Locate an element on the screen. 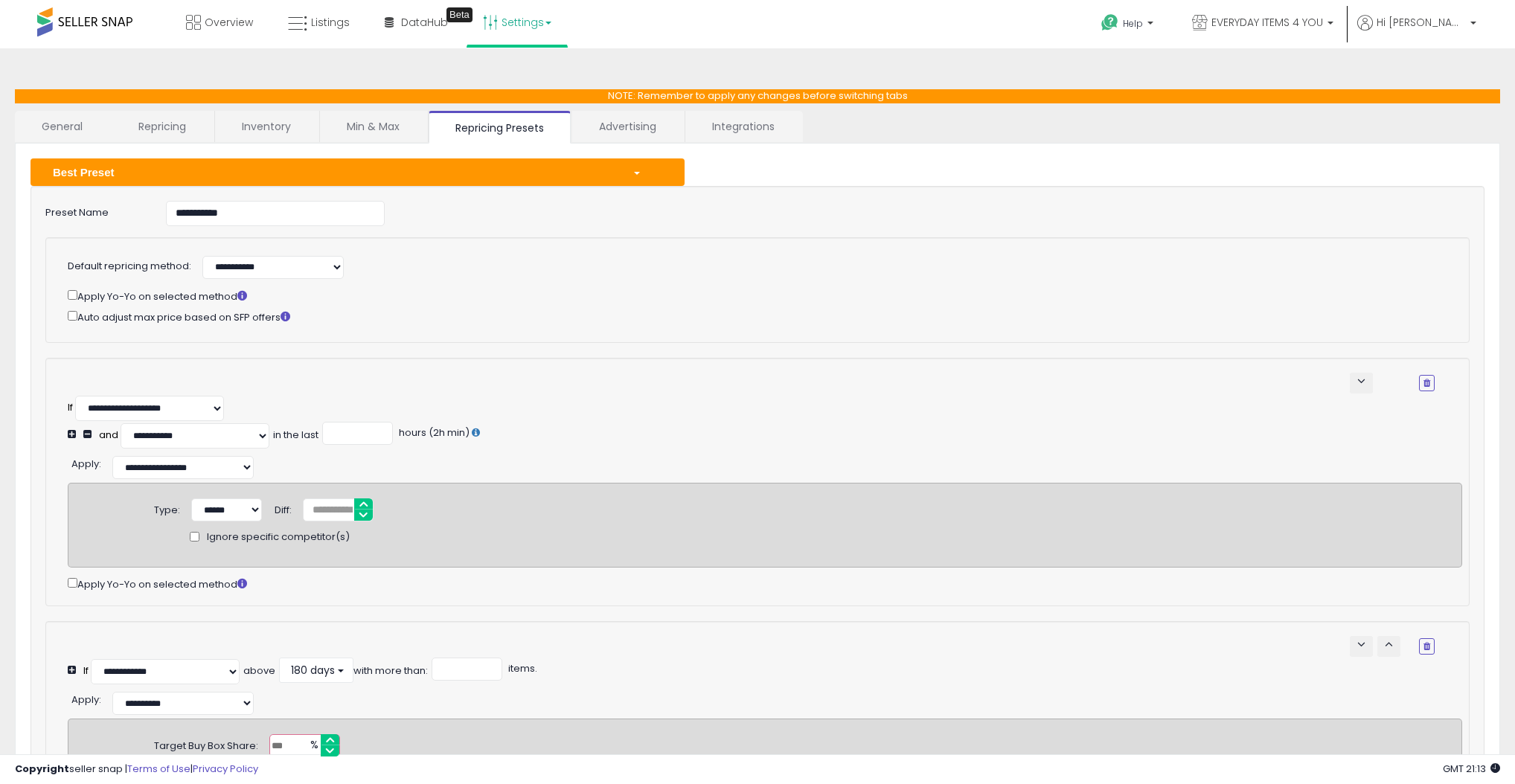 Image resolution: width=1515 pixels, height=784 pixels. div: Best Preset is located at coordinates (331, 172).